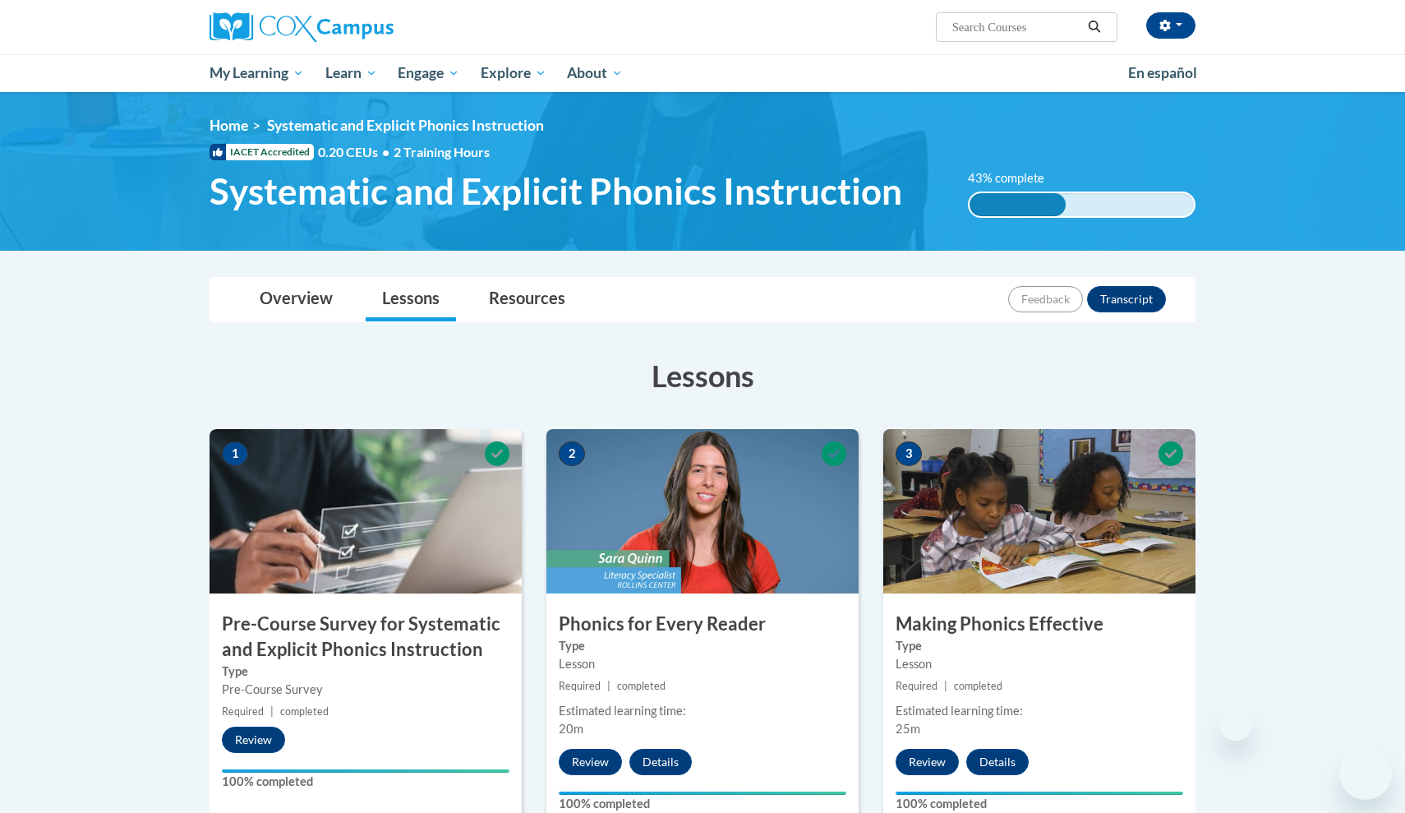  Describe the element at coordinates (1163, 72) in the screenshot. I see `span: En español` at that location.